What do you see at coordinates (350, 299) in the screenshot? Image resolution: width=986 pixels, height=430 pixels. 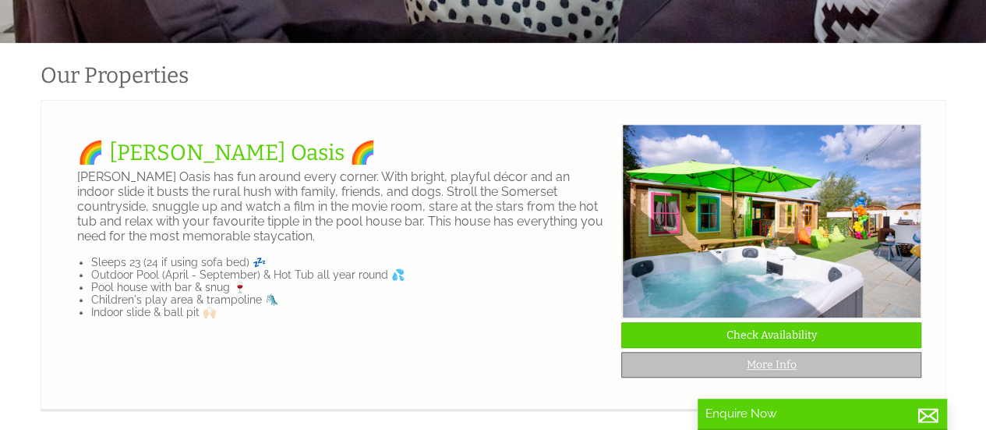 I see `li: Children's play area & trampoline 🛝` at bounding box center [350, 299].